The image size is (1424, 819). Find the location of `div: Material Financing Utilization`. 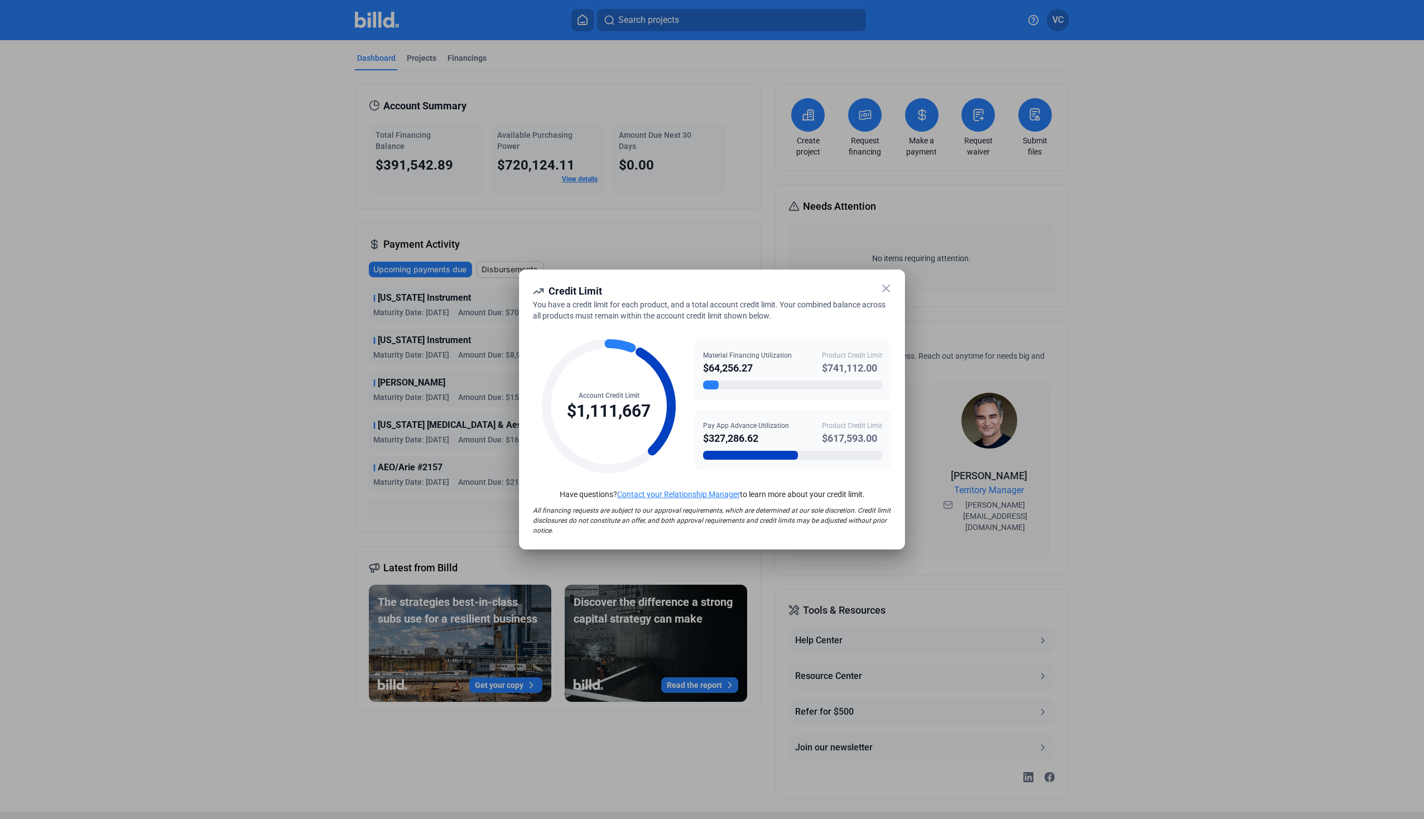

div: Material Financing Utilization is located at coordinates (747, 355).